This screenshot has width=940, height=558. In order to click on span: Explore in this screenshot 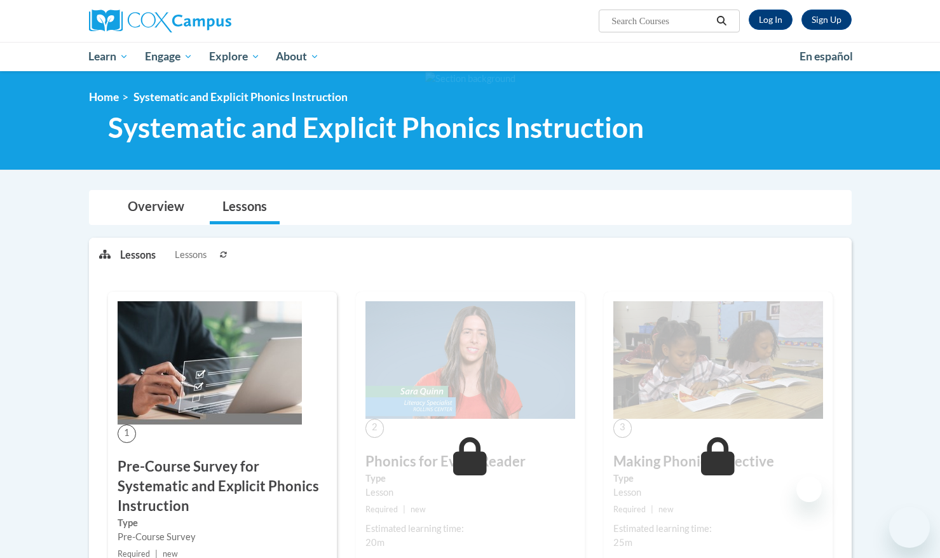, I will do `click(234, 57)`.